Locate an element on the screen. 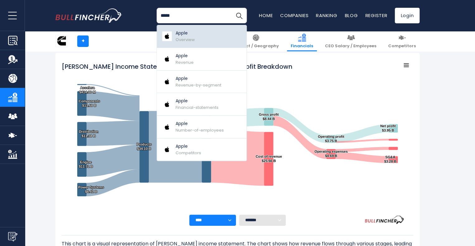 The height and width of the screenshot is (246, 475). a: Competitors is located at coordinates (401, 41).